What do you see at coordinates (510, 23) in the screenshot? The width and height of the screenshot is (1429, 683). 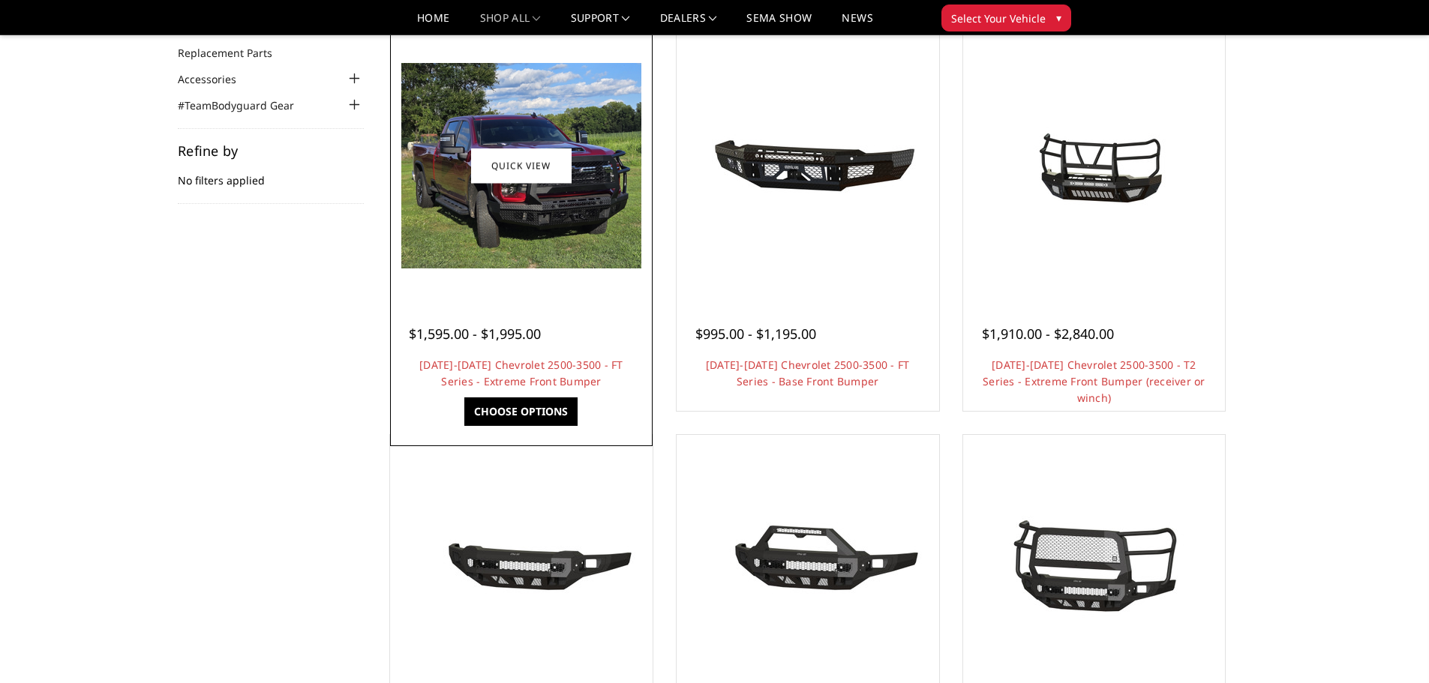 I see `a: shop all` at bounding box center [510, 23].